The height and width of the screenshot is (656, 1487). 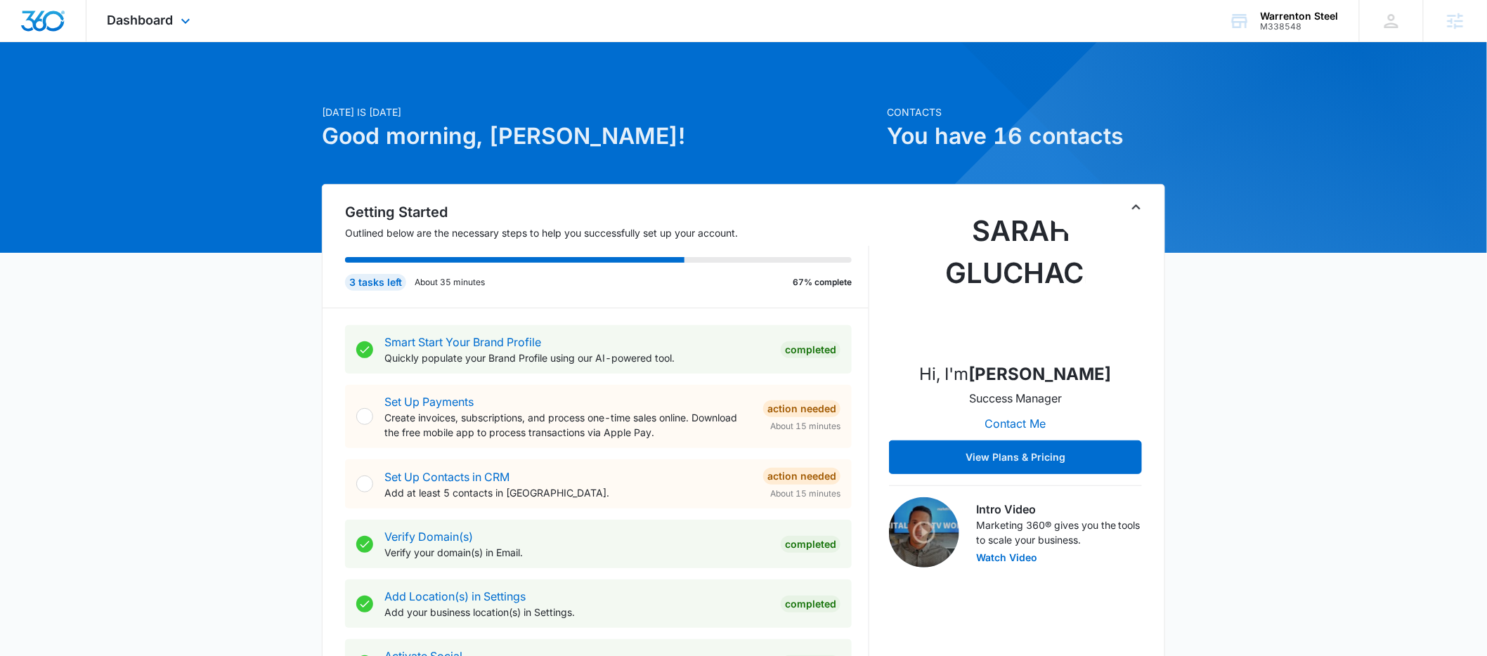 What do you see at coordinates (1015, 457) in the screenshot?
I see `button: View Plans & Pricing` at bounding box center [1015, 457].